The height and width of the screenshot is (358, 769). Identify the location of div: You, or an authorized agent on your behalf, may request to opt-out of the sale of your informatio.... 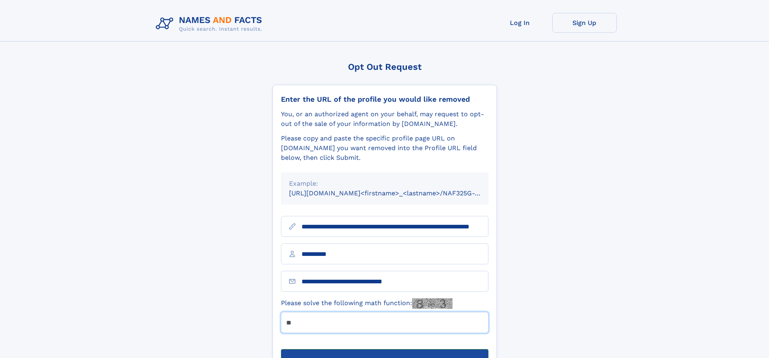
(385, 119).